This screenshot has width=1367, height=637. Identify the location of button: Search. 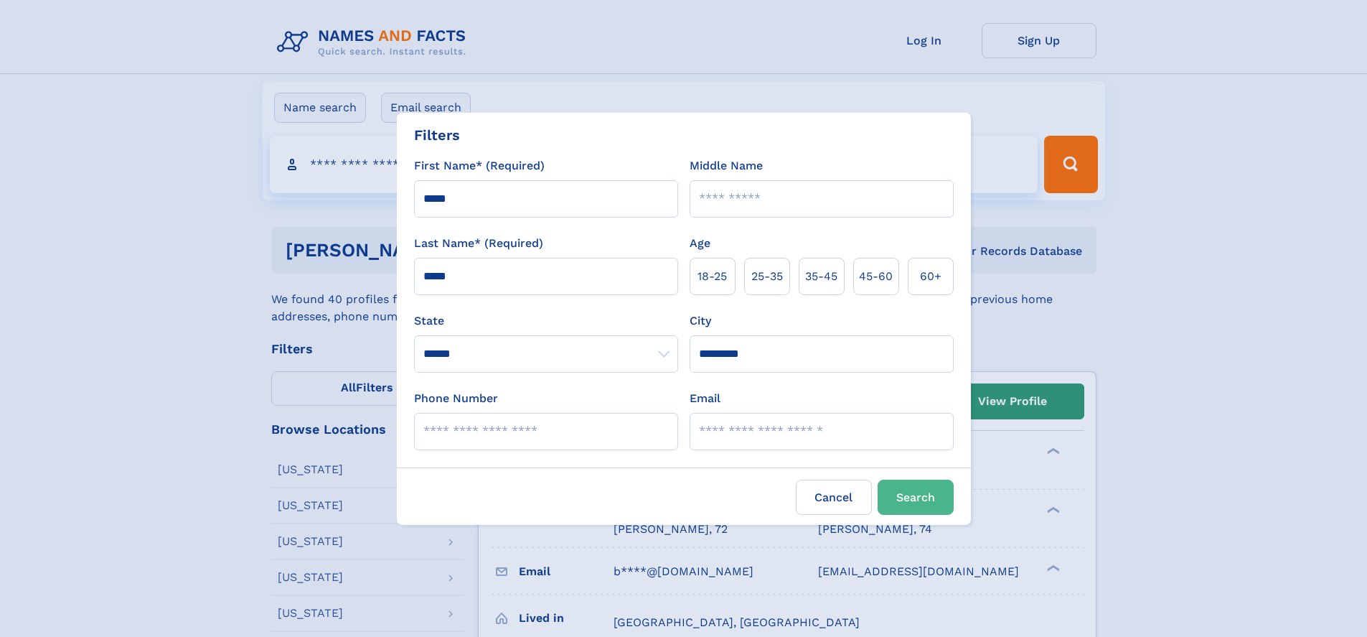
(916, 497).